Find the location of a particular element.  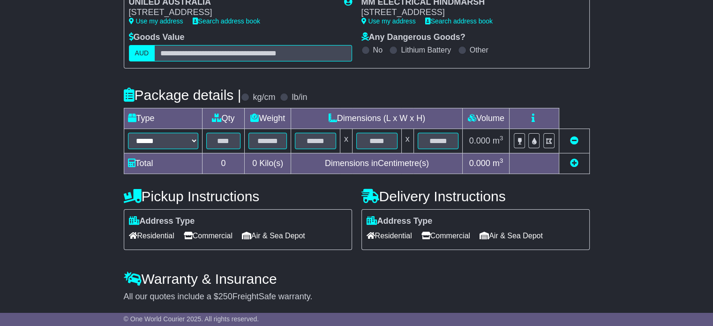

td: Weight is located at coordinates (268, 118).